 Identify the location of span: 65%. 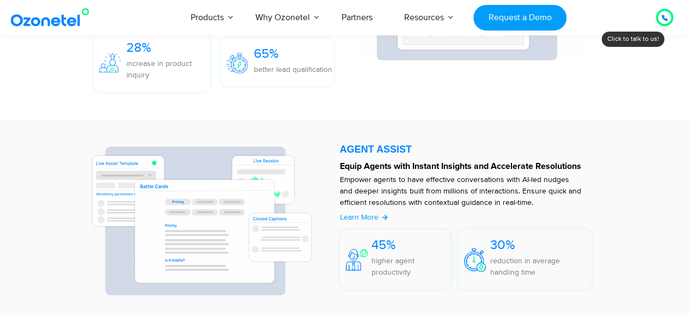
(266, 53).